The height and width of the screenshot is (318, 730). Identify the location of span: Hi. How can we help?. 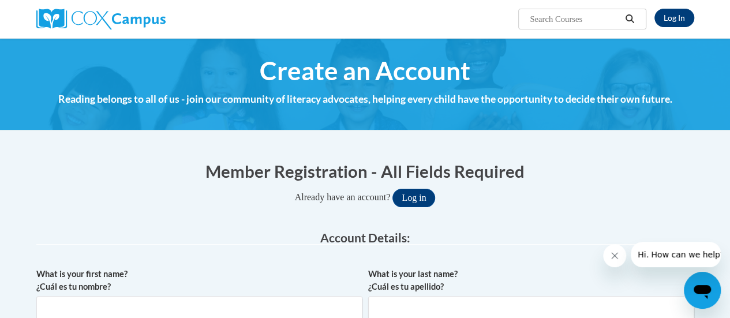
(50, 13).